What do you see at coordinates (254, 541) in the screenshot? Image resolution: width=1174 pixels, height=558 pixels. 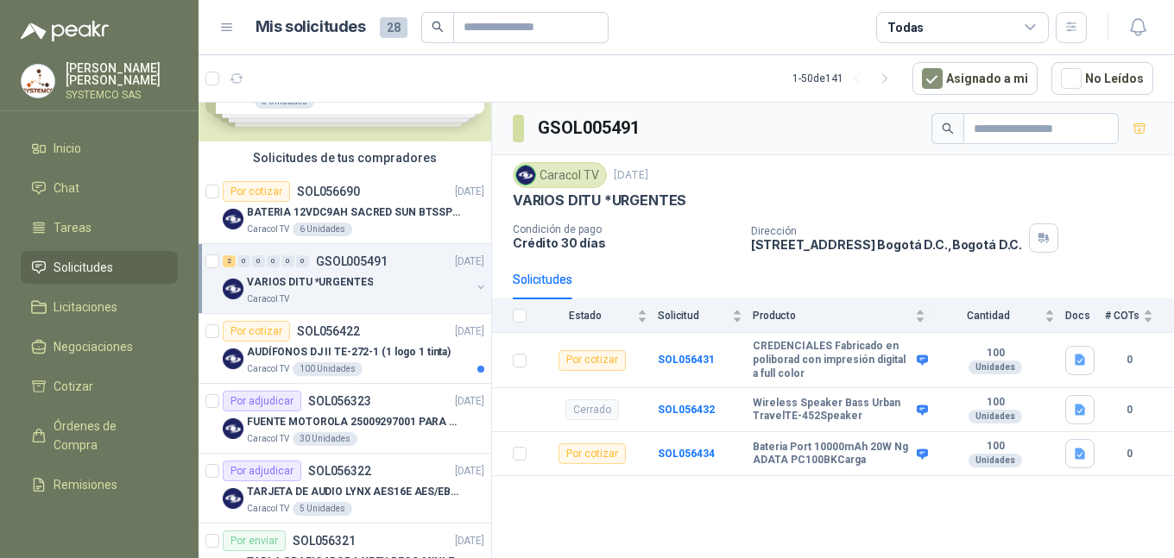 I see `div: Por enviar` at bounding box center [254, 541].